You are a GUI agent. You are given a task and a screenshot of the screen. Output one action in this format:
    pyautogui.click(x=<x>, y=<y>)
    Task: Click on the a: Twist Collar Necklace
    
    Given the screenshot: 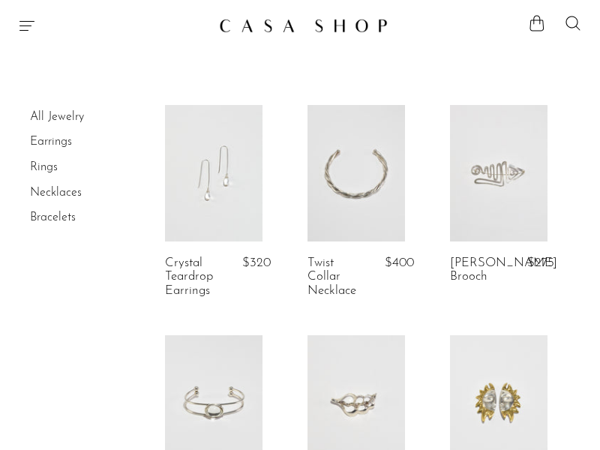 What is the action you would take?
    pyautogui.click(x=337, y=277)
    